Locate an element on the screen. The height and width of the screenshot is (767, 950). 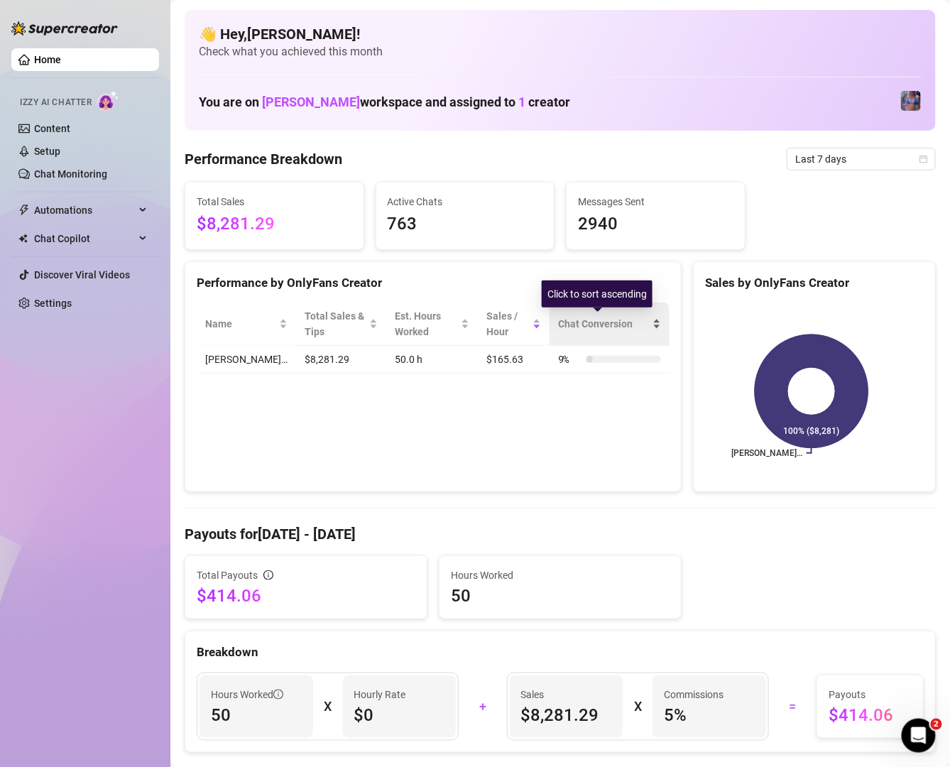
h1: You are on workspace and assigned to creator is located at coordinates (384, 102).